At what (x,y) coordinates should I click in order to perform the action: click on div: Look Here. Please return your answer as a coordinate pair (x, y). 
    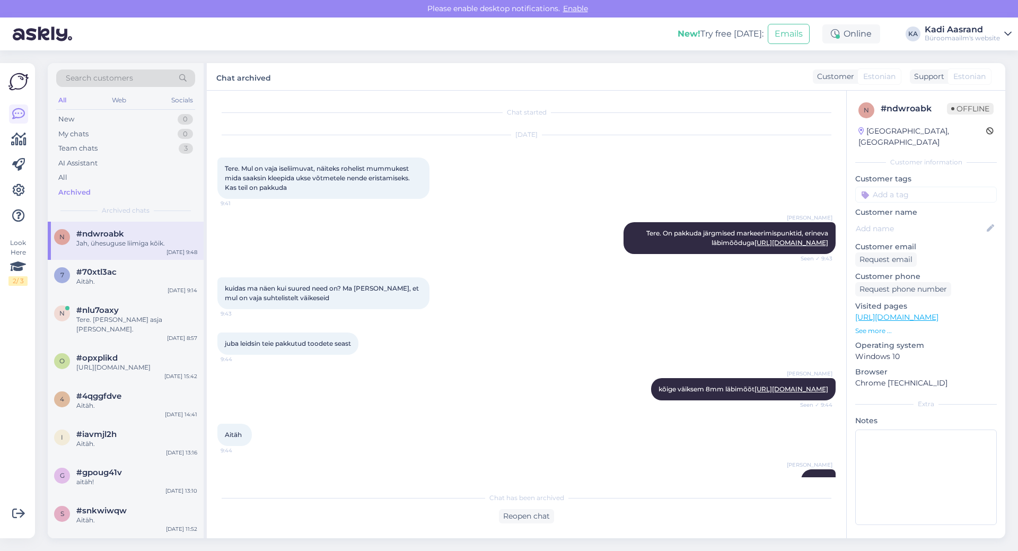
    Looking at the image, I should click on (18, 262).